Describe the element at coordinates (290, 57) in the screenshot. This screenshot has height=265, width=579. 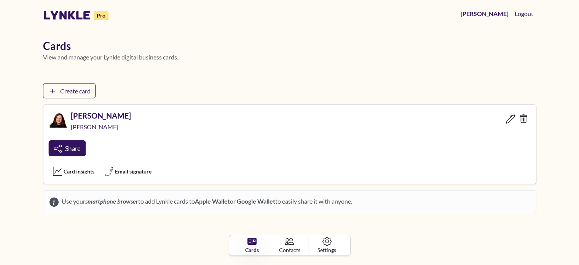
I see `p: View and manage your Lynkle digital business cards.` at that location.